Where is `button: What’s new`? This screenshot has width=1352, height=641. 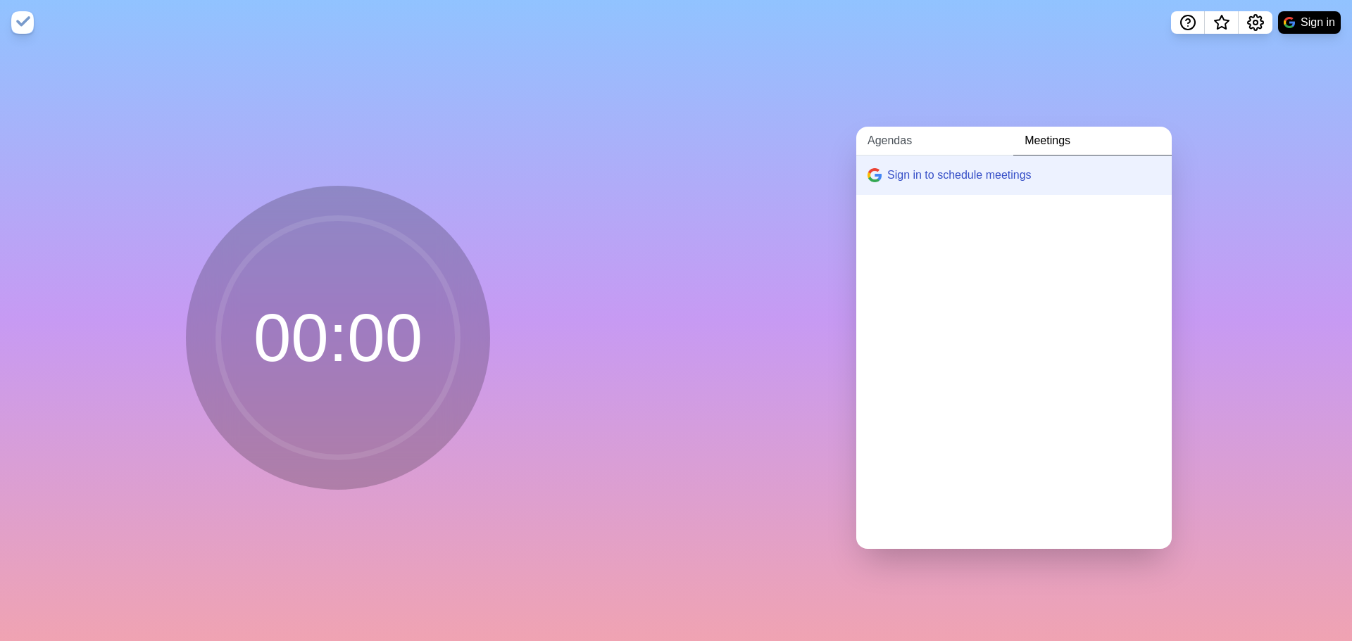
button: What’s new is located at coordinates (1221, 23).